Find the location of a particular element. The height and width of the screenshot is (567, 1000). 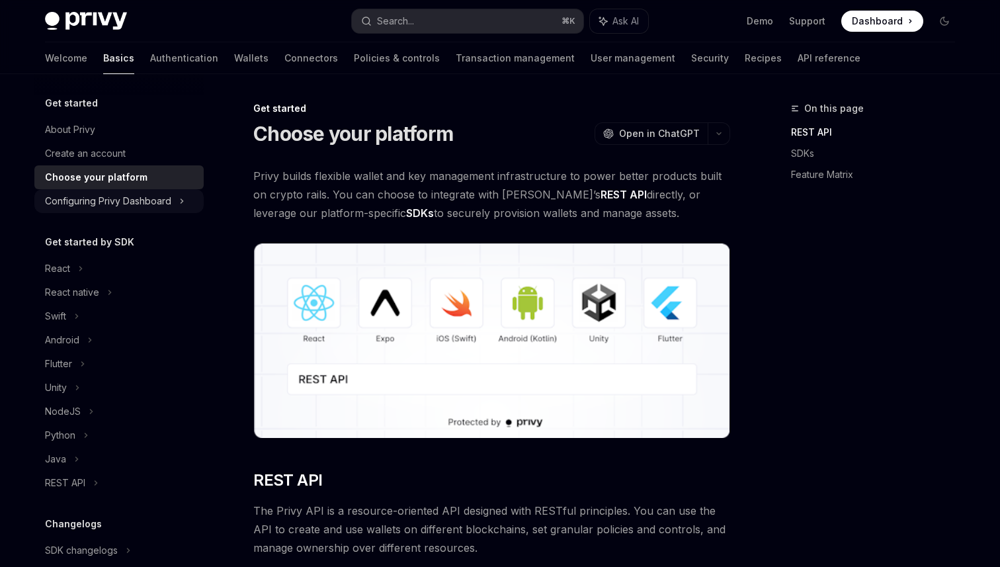

h5: Get started by SDK is located at coordinates (89, 242).